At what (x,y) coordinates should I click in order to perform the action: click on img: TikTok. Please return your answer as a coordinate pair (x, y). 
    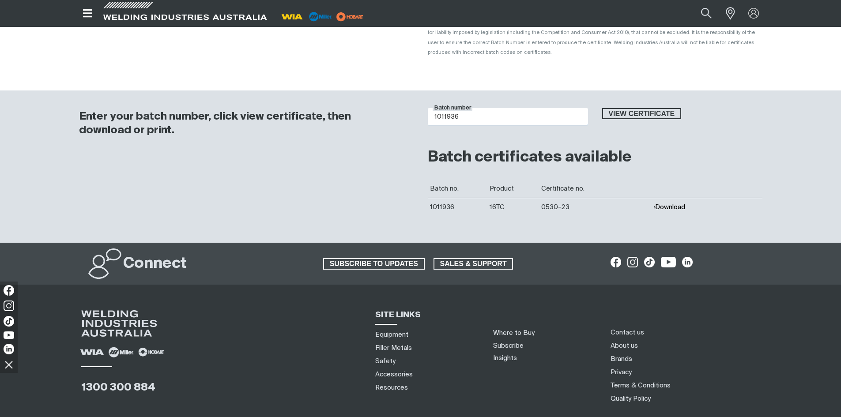
    Looking at the image, I should click on (9, 321).